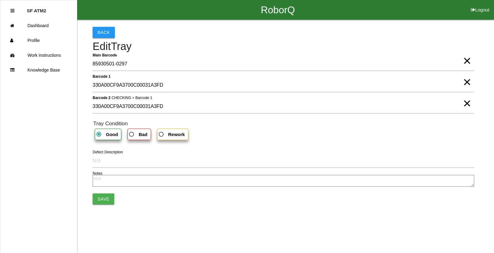 This screenshot has height=253, width=494. I want to click on input: N/A, so click(284, 161).